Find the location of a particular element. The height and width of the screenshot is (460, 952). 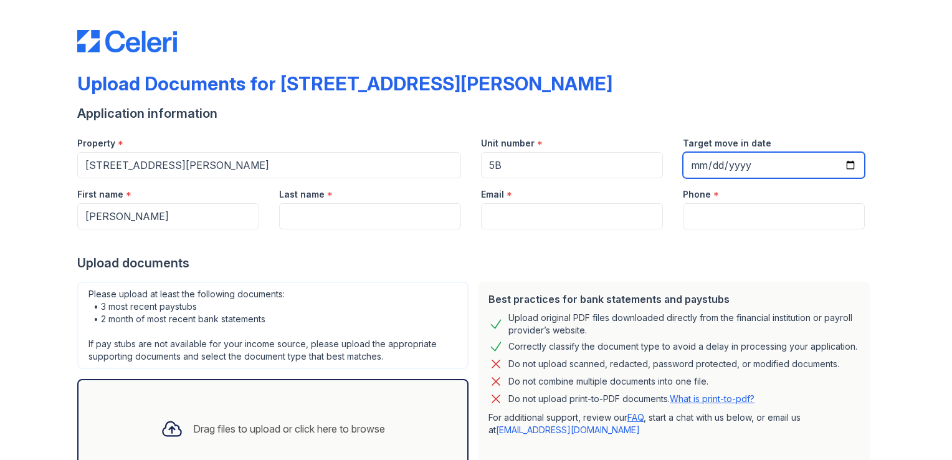

div: Upload original PDF files downloaded directly from the financial institution or payroll provider’... is located at coordinates (684, 324).